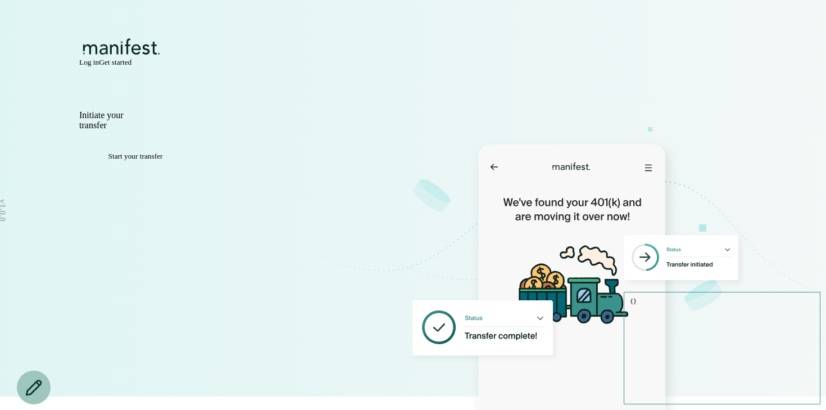  What do you see at coordinates (125, 125) in the screenshot?
I see `span: in minutes` at bounding box center [125, 125].